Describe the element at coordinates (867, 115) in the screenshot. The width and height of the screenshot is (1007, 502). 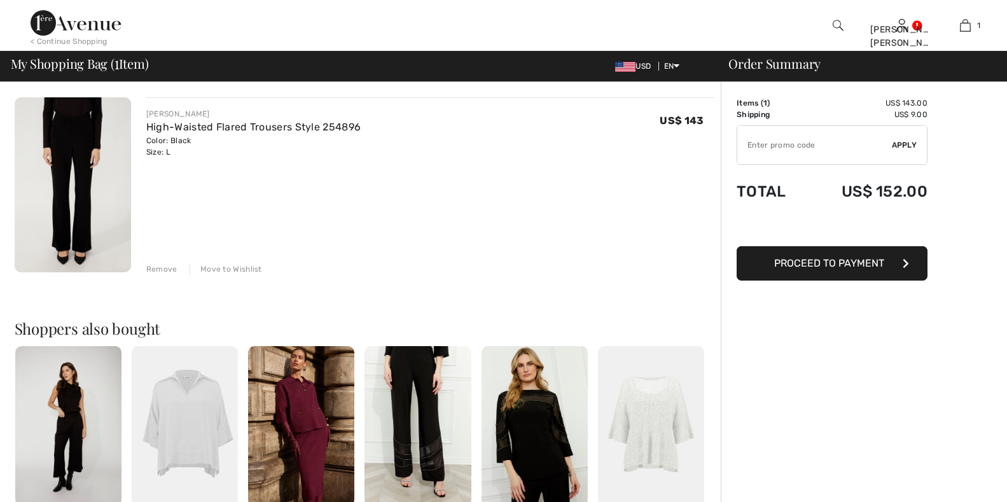
I see `td: US$ 9.00` at that location.